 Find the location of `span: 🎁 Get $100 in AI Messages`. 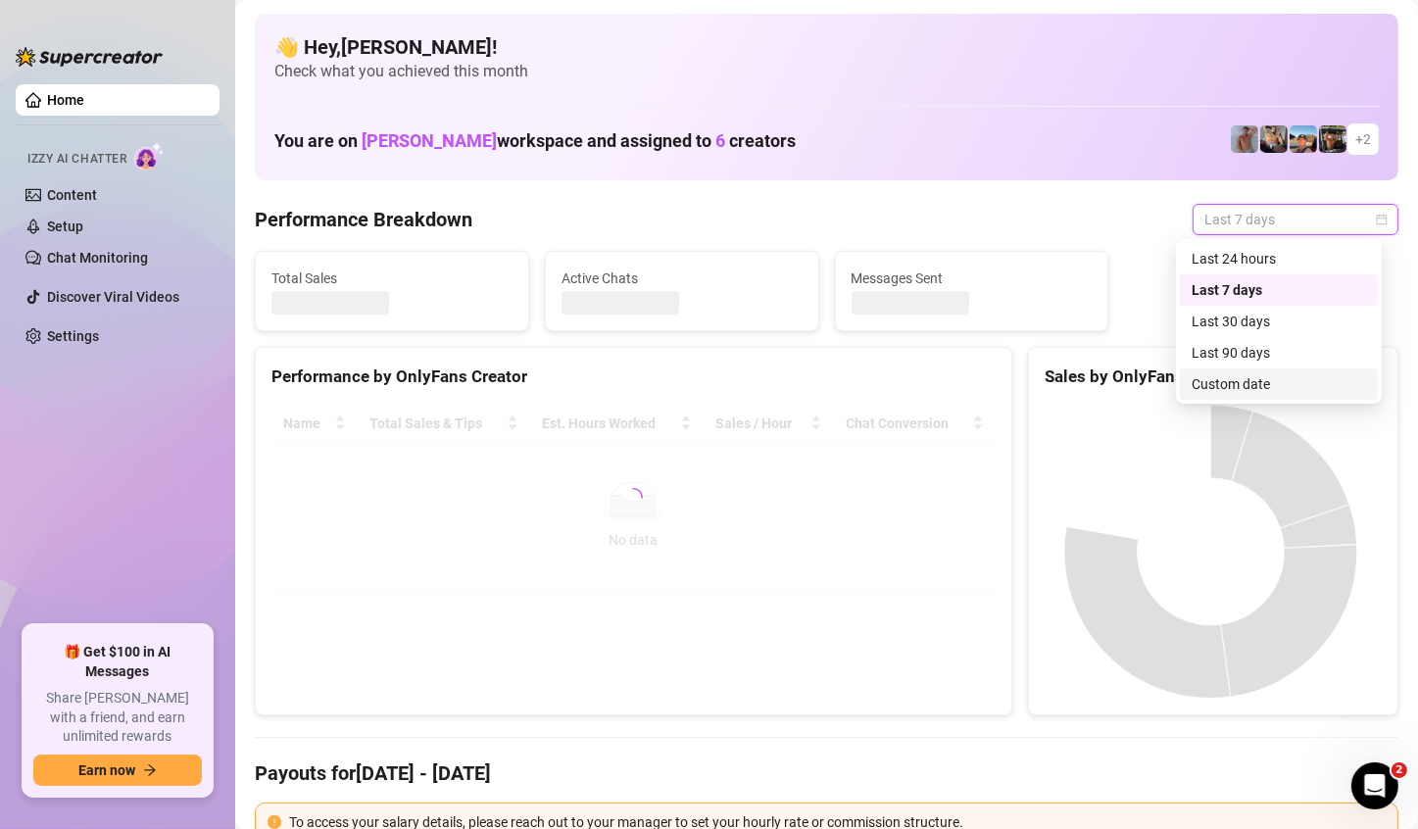

span: 🎁 Get $100 in AI Messages is located at coordinates (118, 661).